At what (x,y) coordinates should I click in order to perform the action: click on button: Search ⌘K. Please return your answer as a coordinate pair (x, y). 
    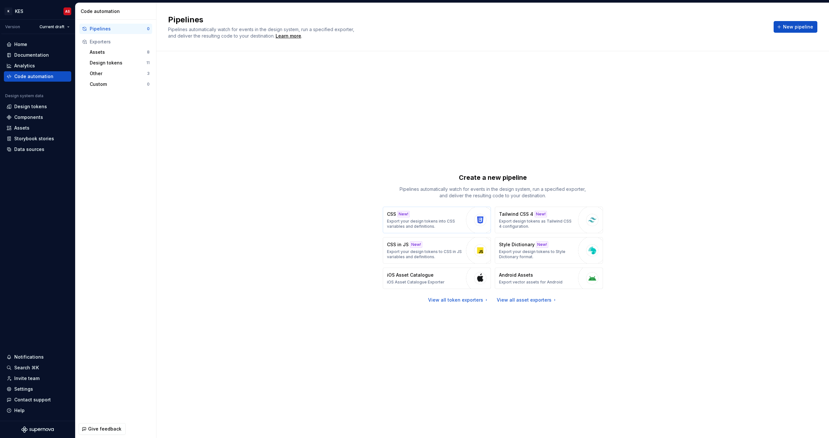
    Looking at the image, I should click on (38, 368).